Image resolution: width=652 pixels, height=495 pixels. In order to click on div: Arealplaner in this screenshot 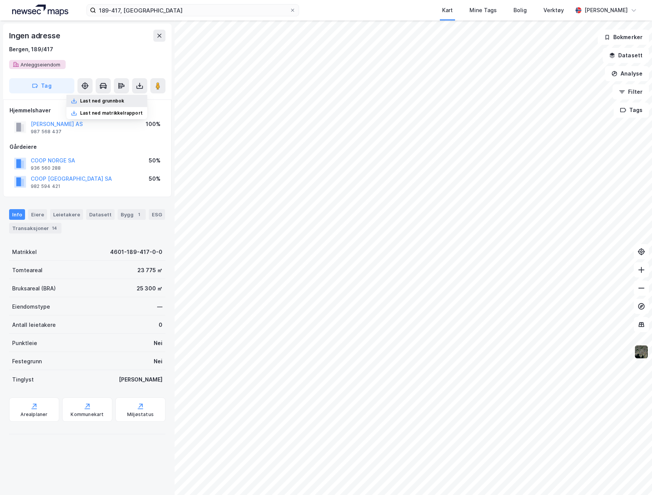, I will do `click(34, 415)`.